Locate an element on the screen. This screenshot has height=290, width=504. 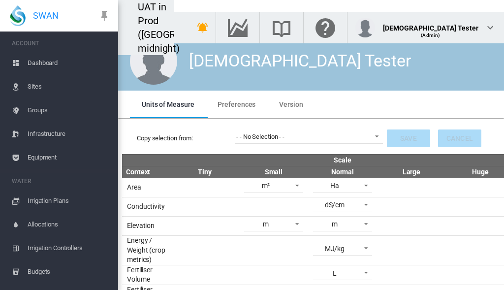
td: Elevation is located at coordinates (146, 226).